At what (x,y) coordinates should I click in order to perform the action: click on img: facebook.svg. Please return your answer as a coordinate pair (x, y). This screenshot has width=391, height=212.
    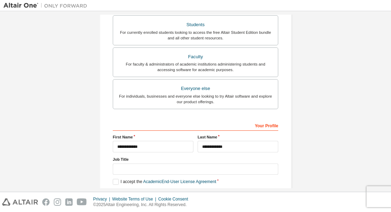
    Looking at the image, I should click on (46, 202).